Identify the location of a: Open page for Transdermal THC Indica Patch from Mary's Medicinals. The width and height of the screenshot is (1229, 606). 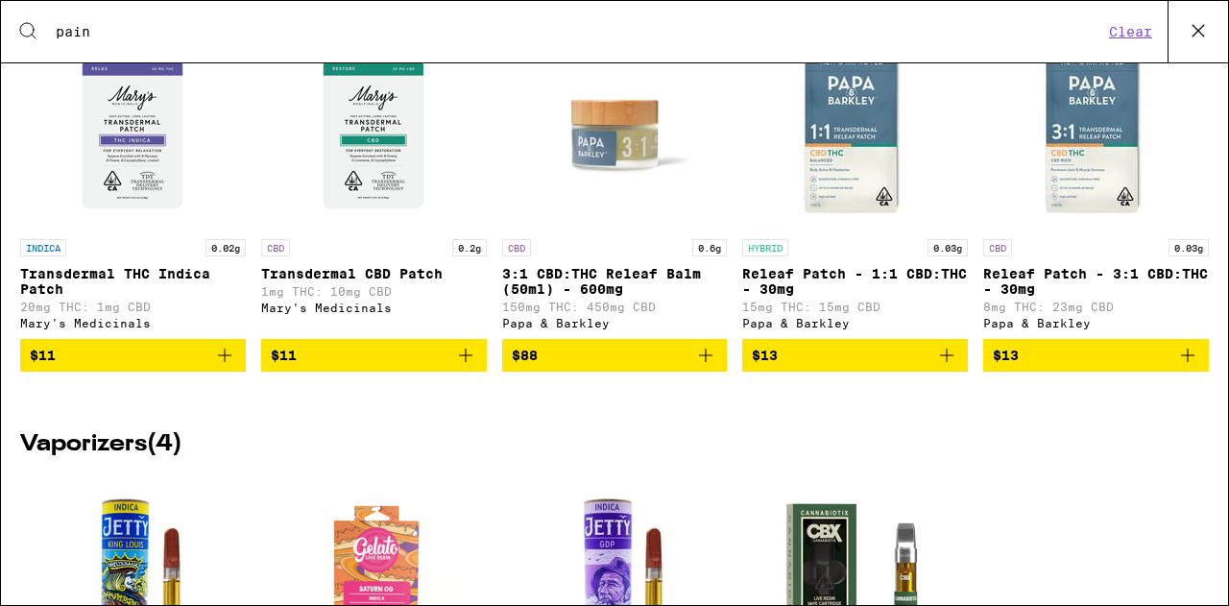
(132, 188).